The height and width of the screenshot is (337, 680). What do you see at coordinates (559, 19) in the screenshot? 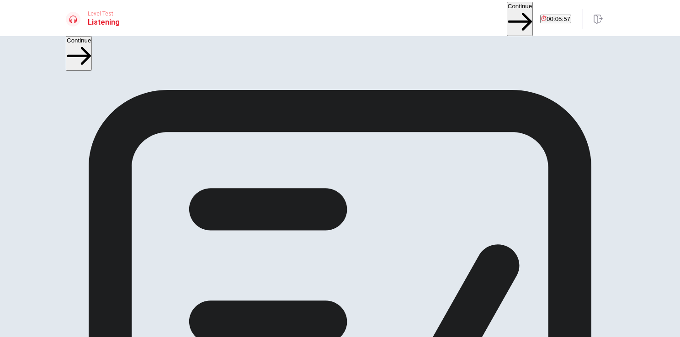
I see `span: 00:05:57` at bounding box center [559, 19].